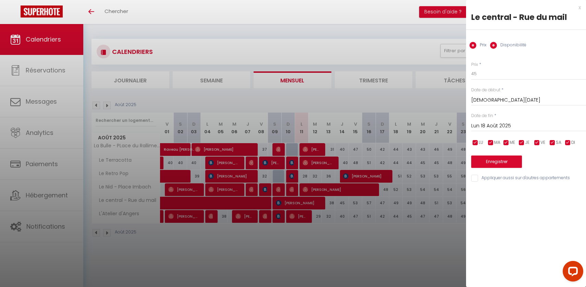  Describe the element at coordinates (559, 142) in the screenshot. I see `span: SA` at that location.